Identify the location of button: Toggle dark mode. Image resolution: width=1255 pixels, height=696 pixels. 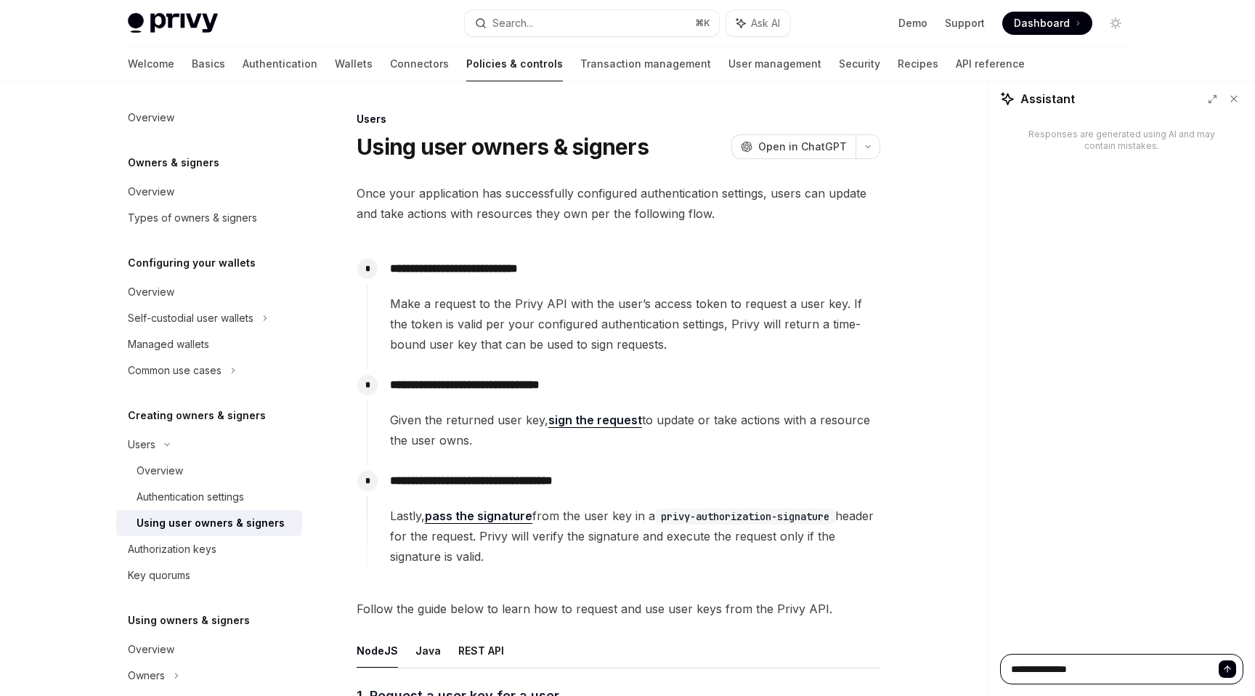
(1116, 23).